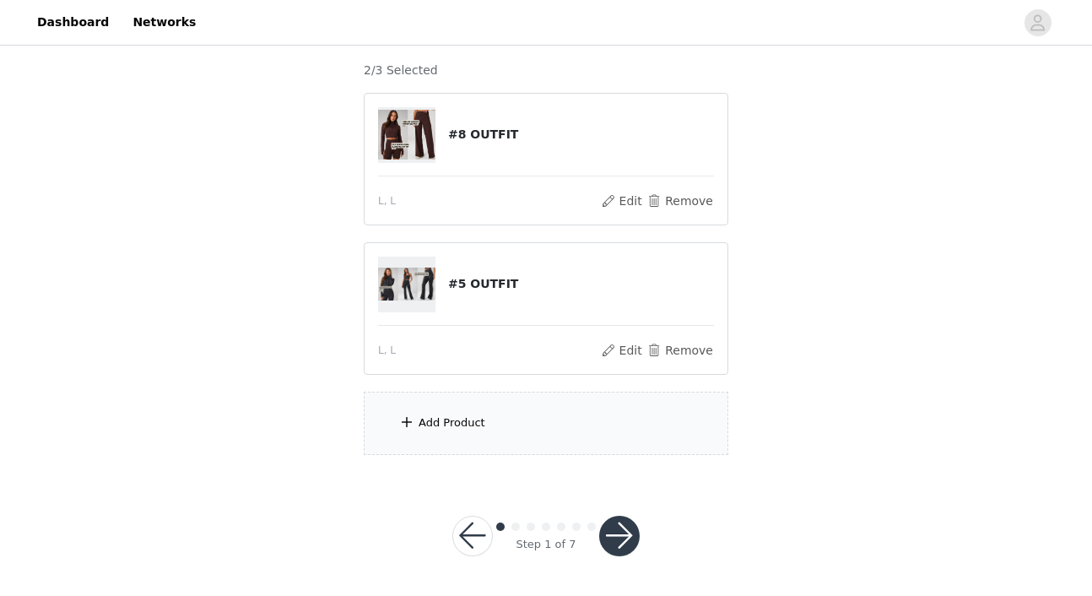  Describe the element at coordinates (407, 284) in the screenshot. I see `img: #5 OUTFIT` at that location.